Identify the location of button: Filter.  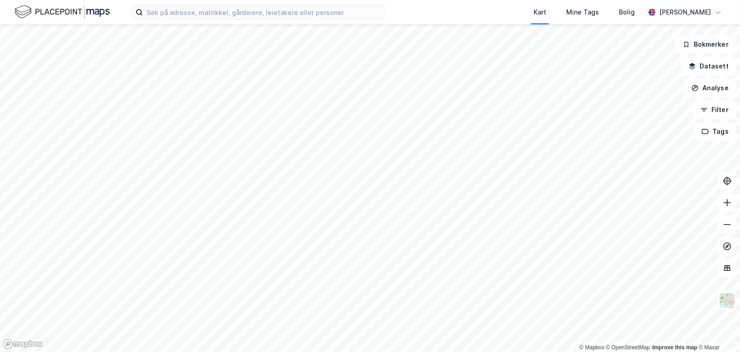
(715, 110).